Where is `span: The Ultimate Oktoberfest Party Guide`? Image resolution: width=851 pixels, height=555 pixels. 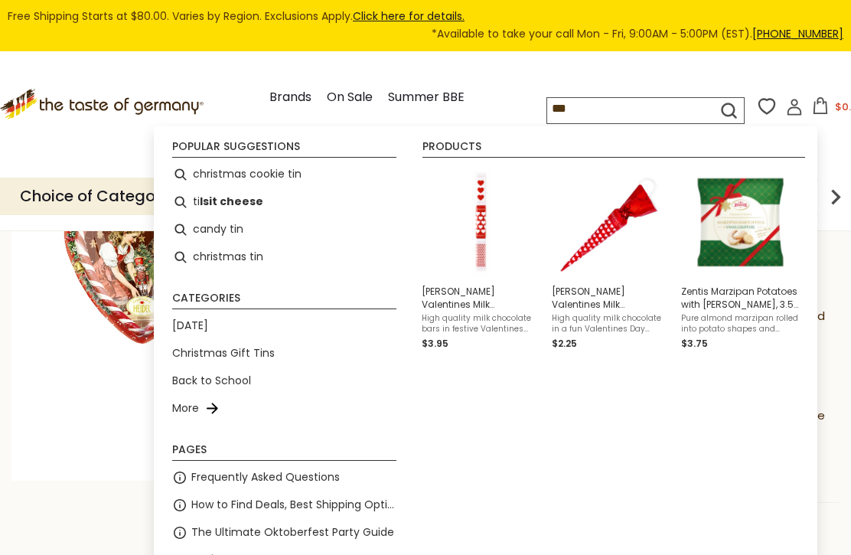
span: The Ultimate Oktoberfest Party Guide is located at coordinates (292, 532).